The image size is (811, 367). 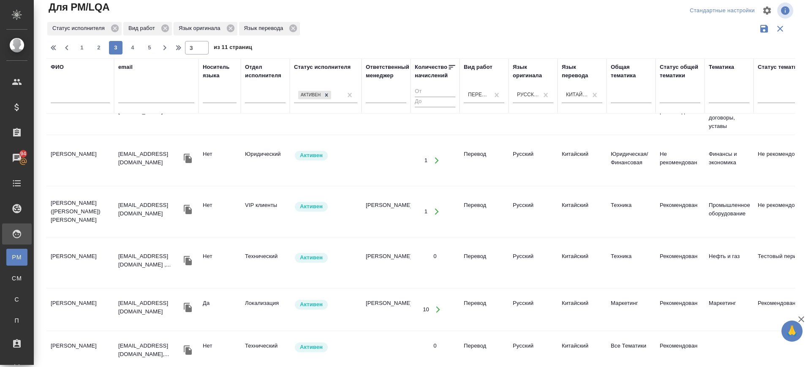 What do you see at coordinates (436, 161) in the screenshot?
I see `button: Открыть работы` at bounding box center [436, 161].